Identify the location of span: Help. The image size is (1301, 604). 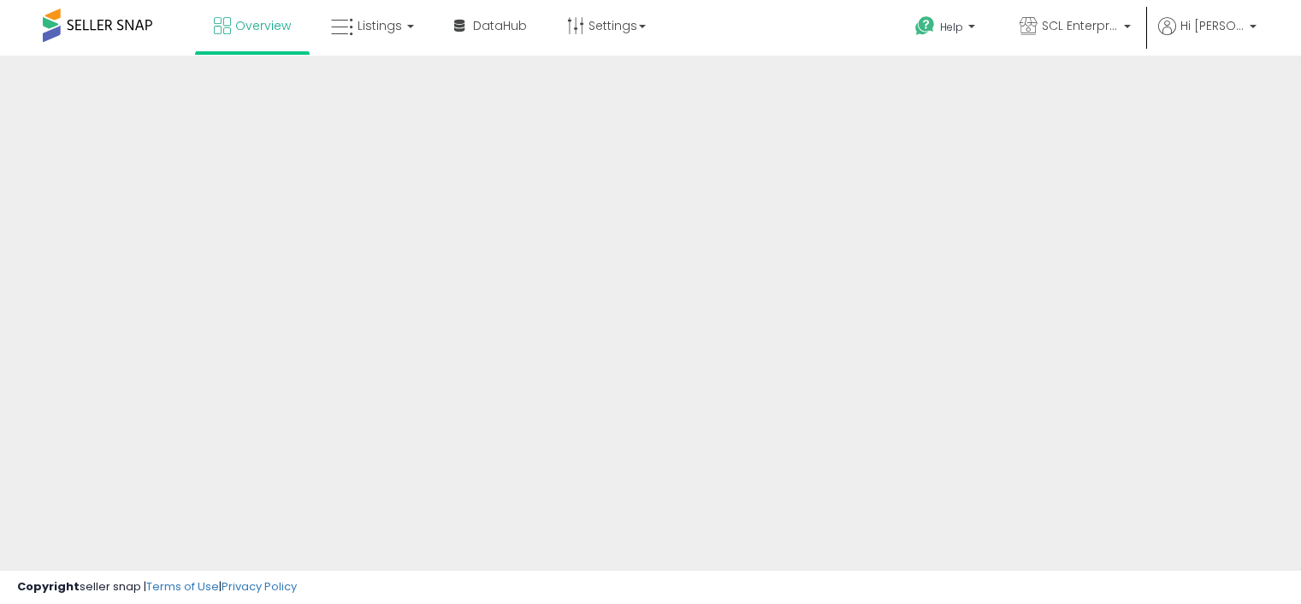
(951, 27).